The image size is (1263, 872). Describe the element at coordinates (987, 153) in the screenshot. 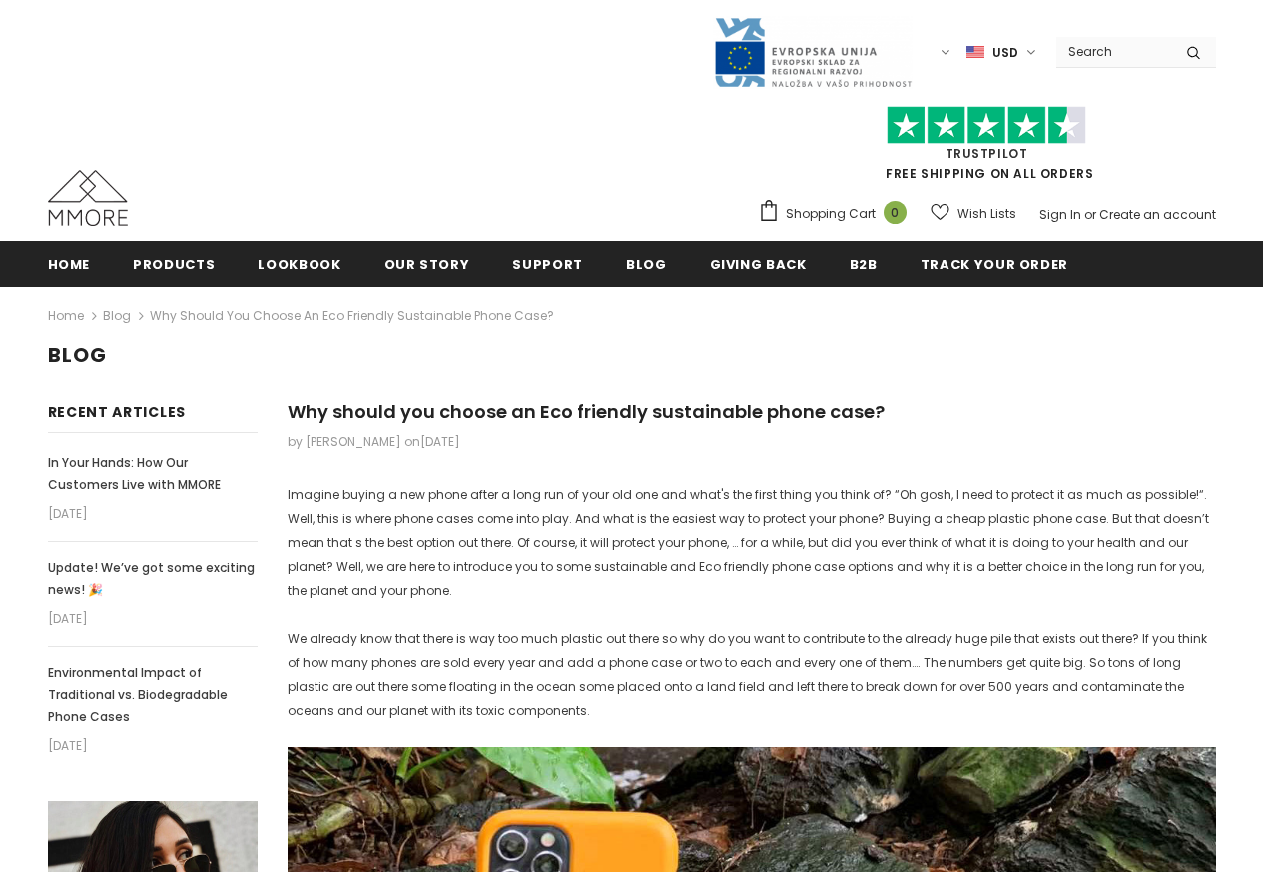

I see `a: Trustpilot` at that location.